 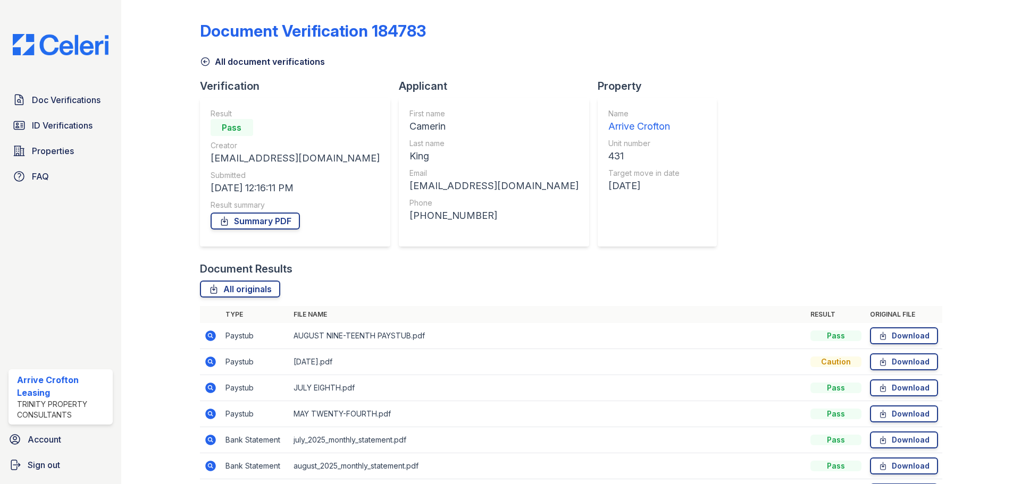 What do you see at coordinates (494, 173) in the screenshot?
I see `div: Email` at bounding box center [494, 173].